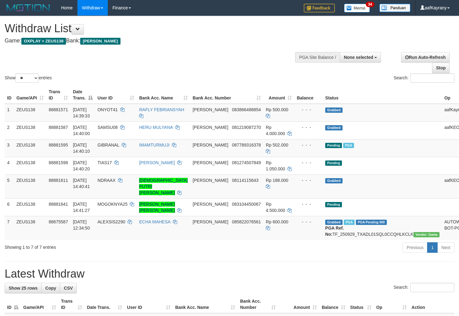 This screenshot has height=316, width=459. What do you see at coordinates (320, 8) in the screenshot?
I see `img: Feedback.jpg` at bounding box center [320, 8].